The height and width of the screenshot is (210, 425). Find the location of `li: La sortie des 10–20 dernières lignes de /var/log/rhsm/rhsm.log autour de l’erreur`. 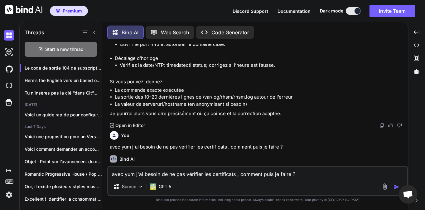

li: La sortie des 10–20 dernières lignes de /var/log/rhsm/rhsm.log autour de l’erreur is located at coordinates (261, 97).